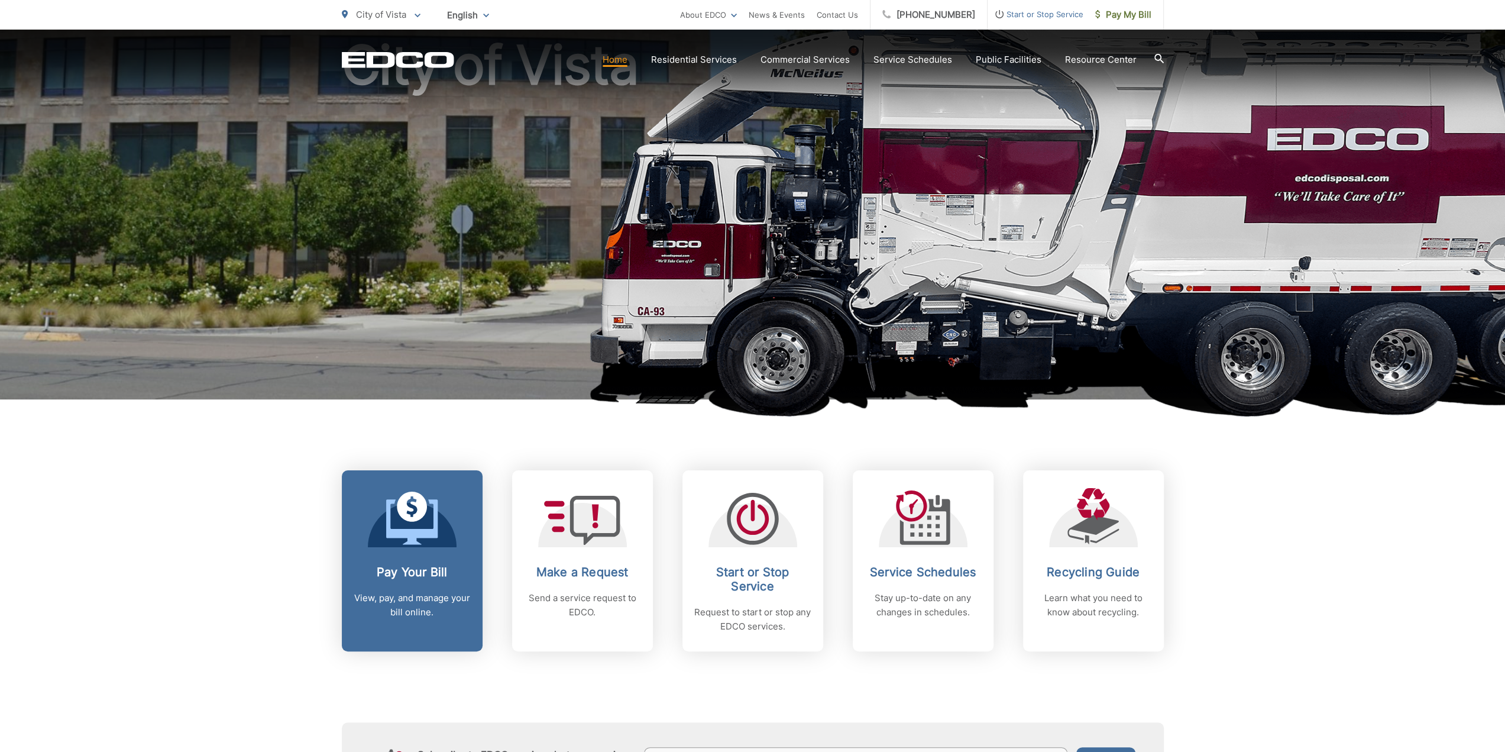 The width and height of the screenshot is (1505, 752). What do you see at coordinates (776, 15) in the screenshot?
I see `a: News & Events` at bounding box center [776, 15].